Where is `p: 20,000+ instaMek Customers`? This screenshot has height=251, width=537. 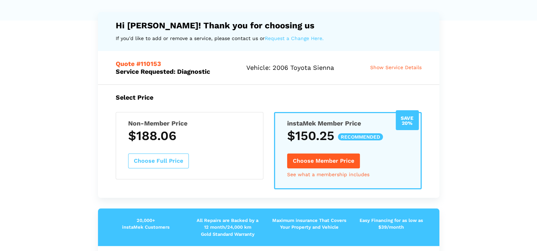
p: 20,000+ instaMek Customers is located at coordinates (146, 224).